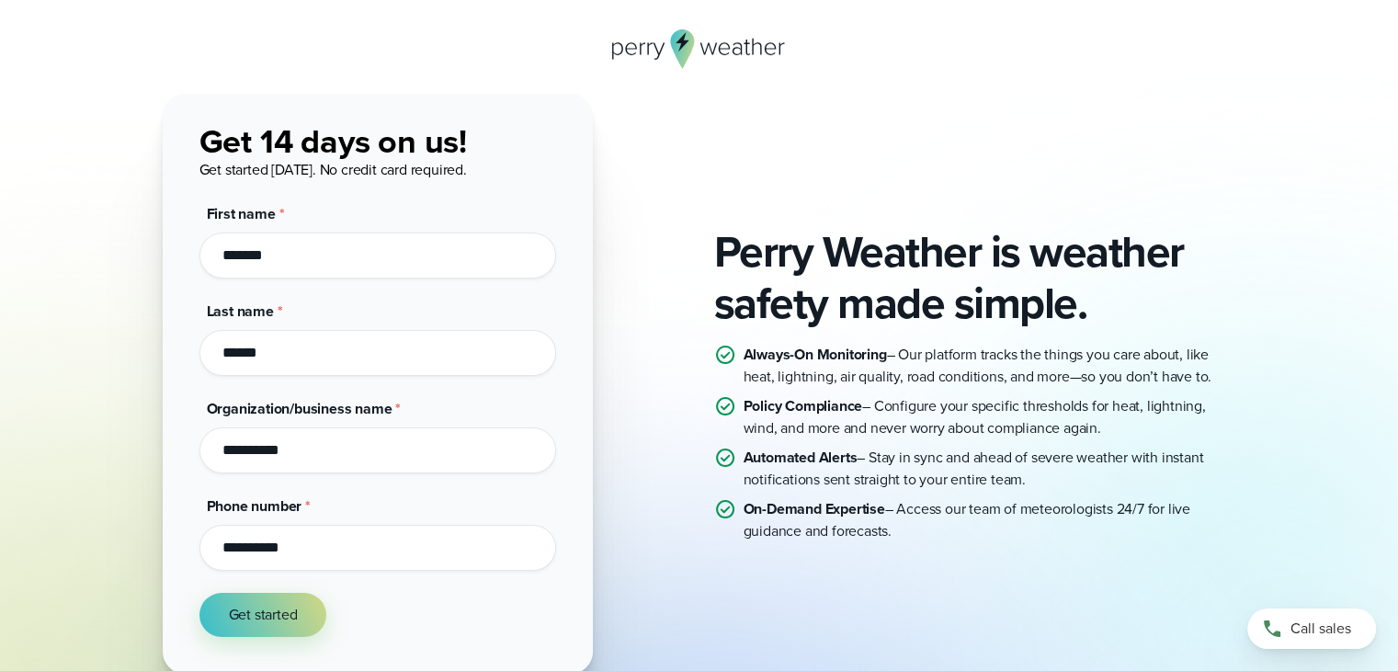 The height and width of the screenshot is (671, 1398). What do you see at coordinates (333, 141) in the screenshot?
I see `span: Get 14 days on us!` at bounding box center [333, 141].